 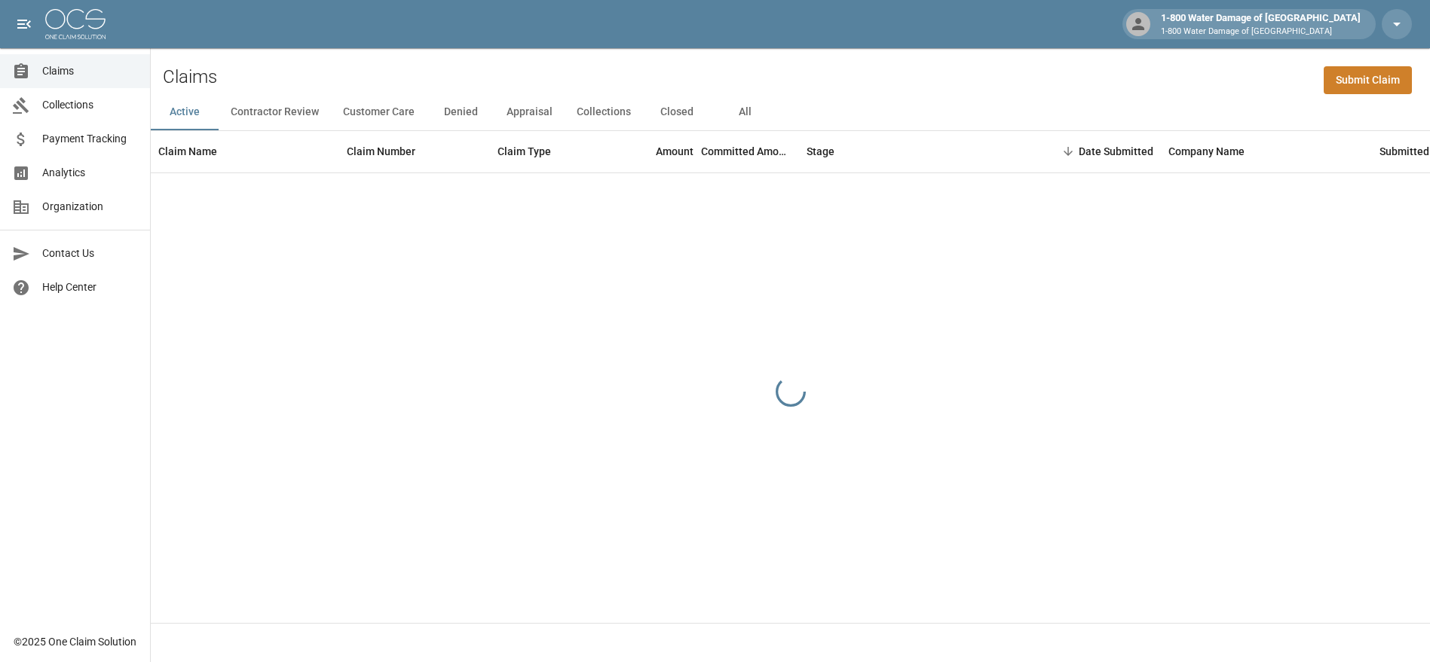 I want to click on button: Active, so click(x=185, y=112).